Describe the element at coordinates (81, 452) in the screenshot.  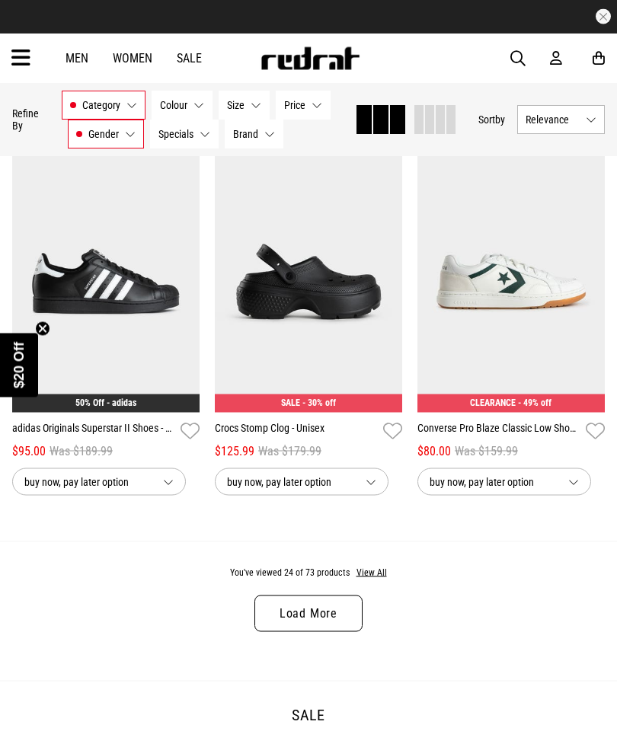
I see `span: Was $189.99` at that location.